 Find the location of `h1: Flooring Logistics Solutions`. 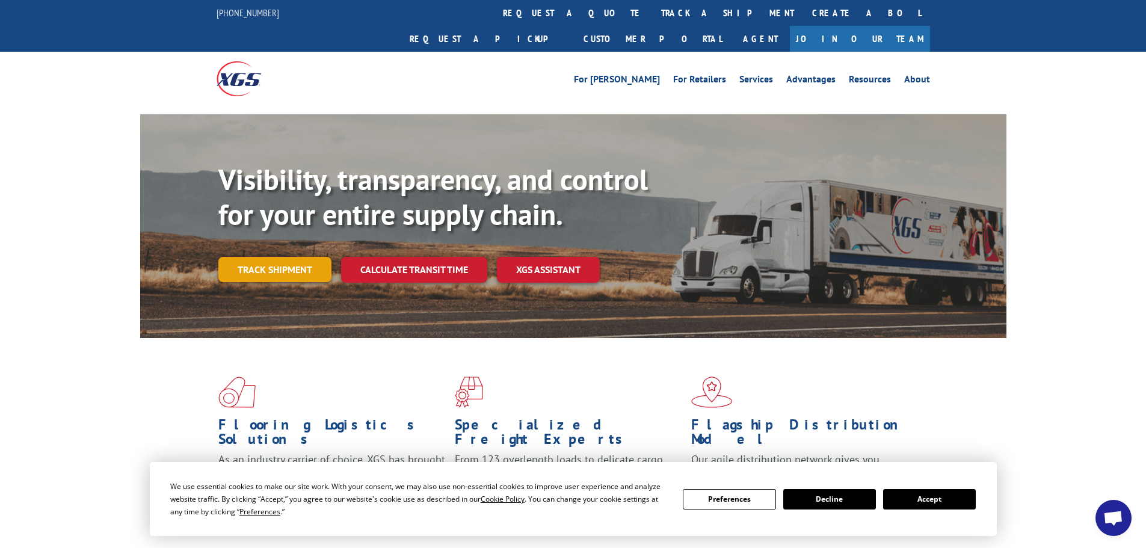

h1: Flooring Logistics Solutions is located at coordinates (332, 435).